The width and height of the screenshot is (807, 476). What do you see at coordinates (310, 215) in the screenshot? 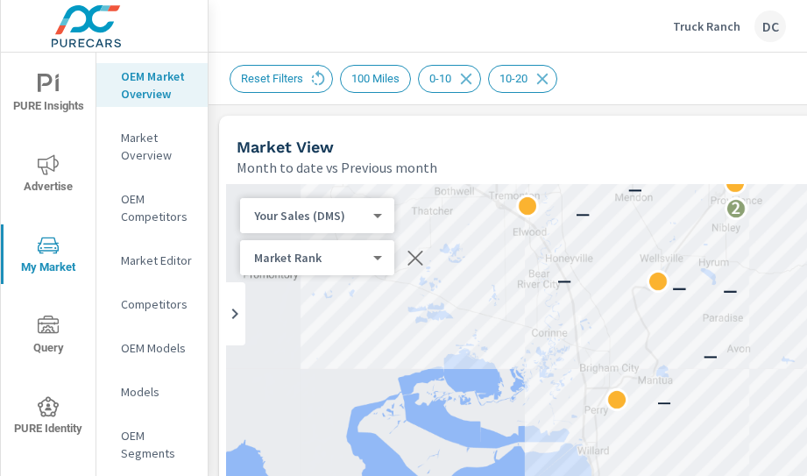
I see `p: Your Sales (DMS)` at bounding box center [310, 215].